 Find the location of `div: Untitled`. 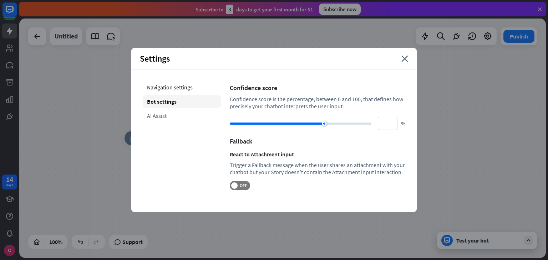

div: Untitled is located at coordinates (66, 36).